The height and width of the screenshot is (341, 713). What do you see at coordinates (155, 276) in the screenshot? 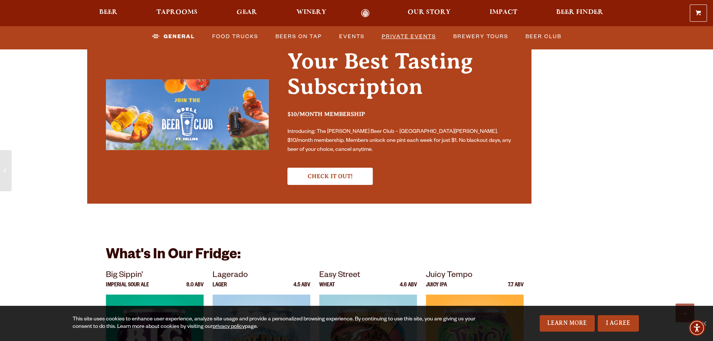
I see `p: Big Sippin’` at bounding box center [155, 276].